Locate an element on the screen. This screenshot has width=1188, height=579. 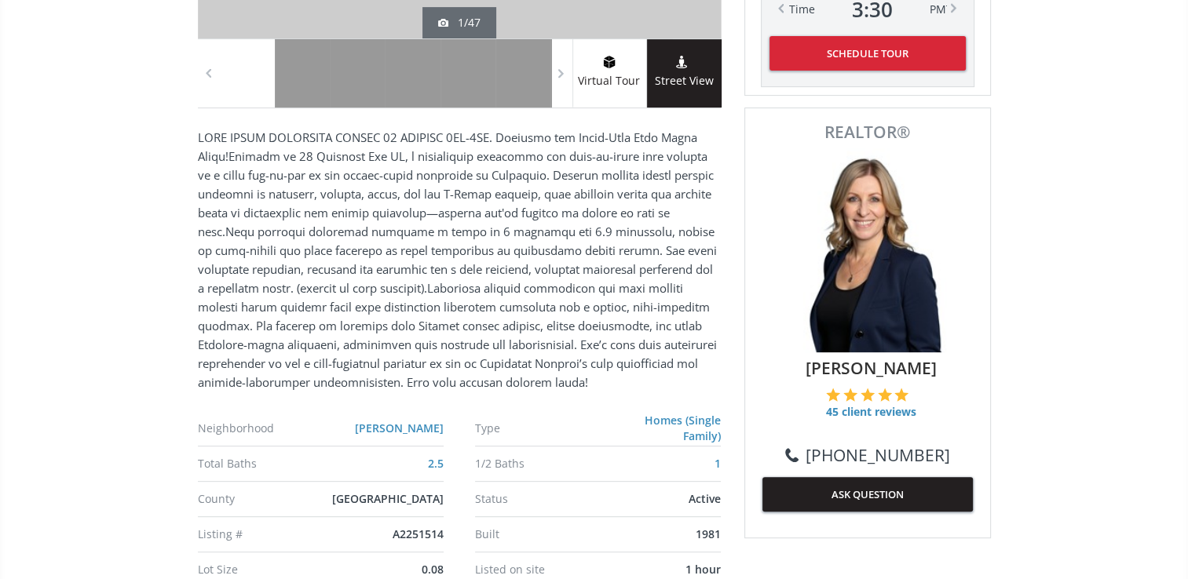
span: REALTOR® is located at coordinates (867, 132).